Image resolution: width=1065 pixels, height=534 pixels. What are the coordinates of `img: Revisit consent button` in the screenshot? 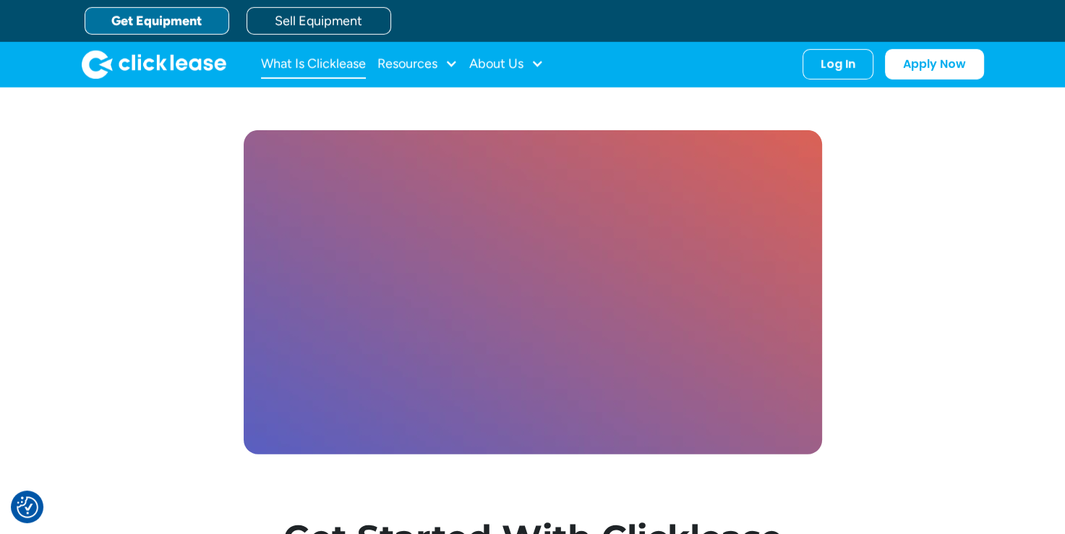 It's located at (27, 507).